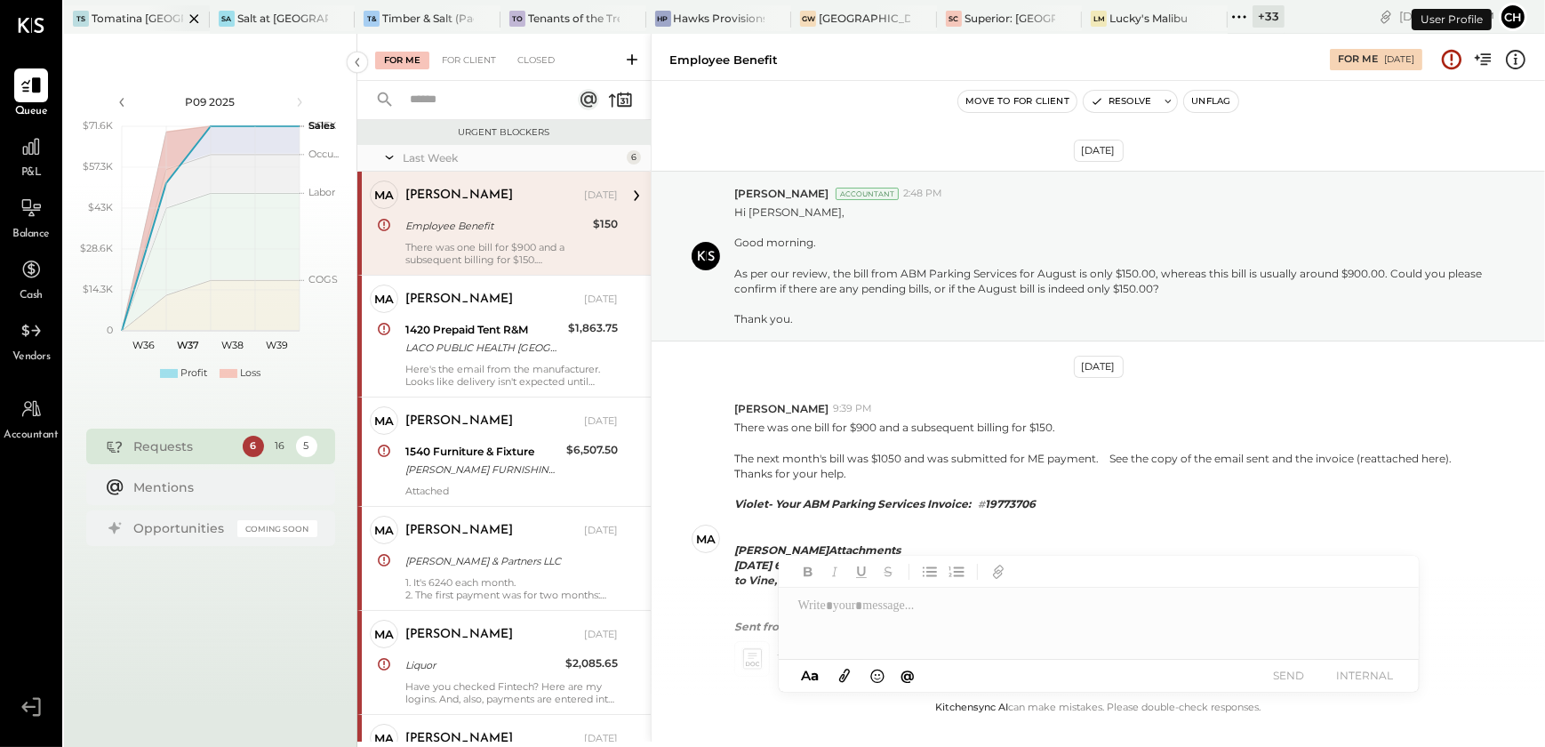 Image resolution: width=1545 pixels, height=747 pixels. I want to click on div: Coming Soon, so click(277, 528).